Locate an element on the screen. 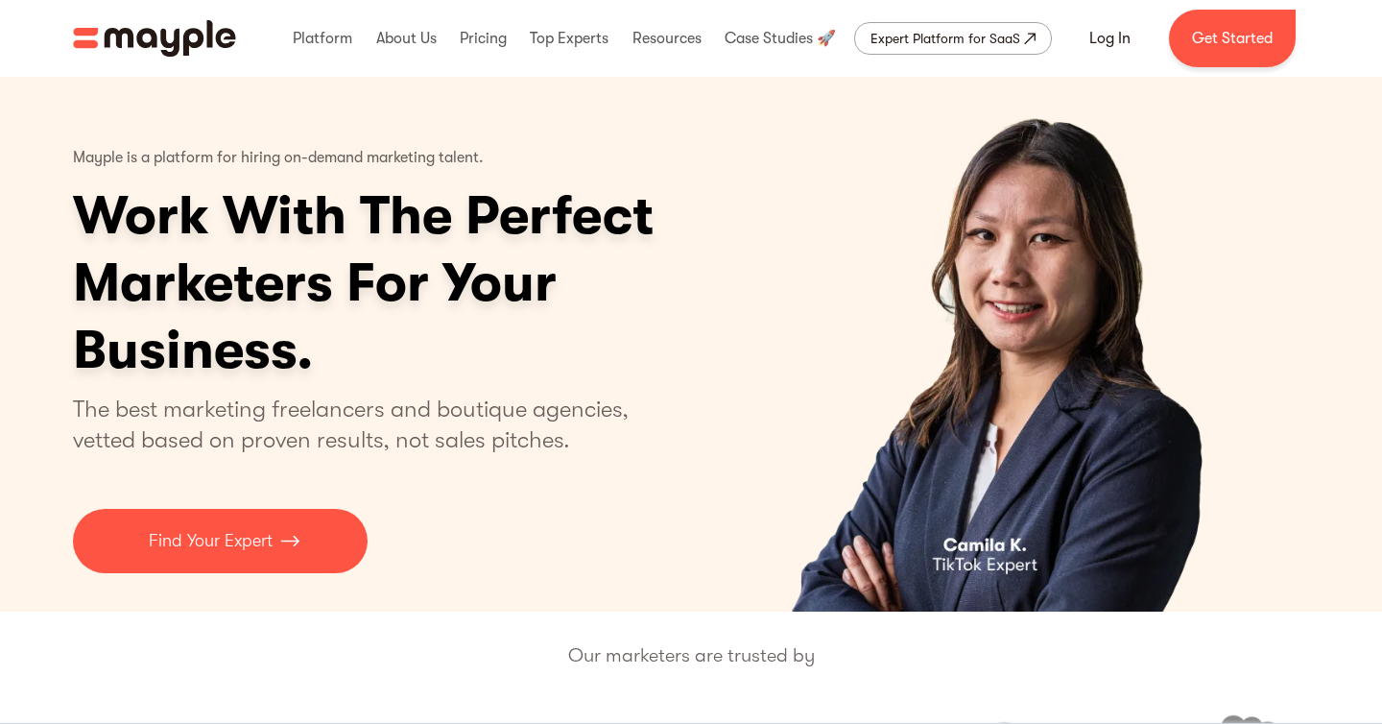 The height and width of the screenshot is (724, 1382). div: Platform is located at coordinates (322, 38).